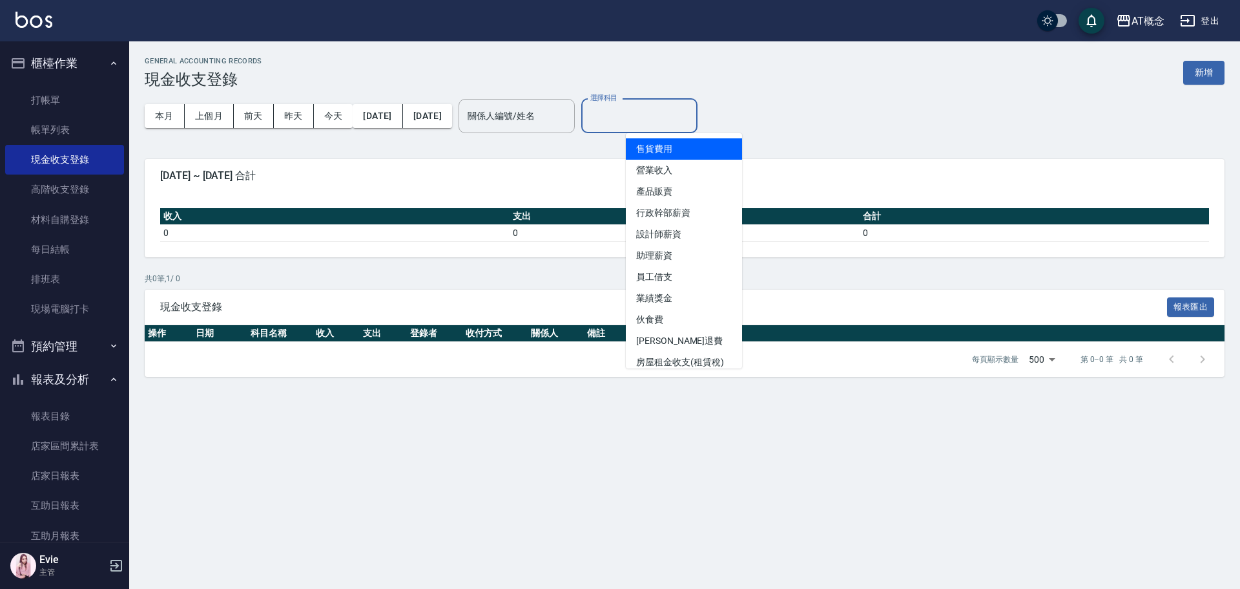 The height and width of the screenshot is (589, 1240). Describe the element at coordinates (435, 333) in the screenshot. I see `th: 登錄者` at that location.